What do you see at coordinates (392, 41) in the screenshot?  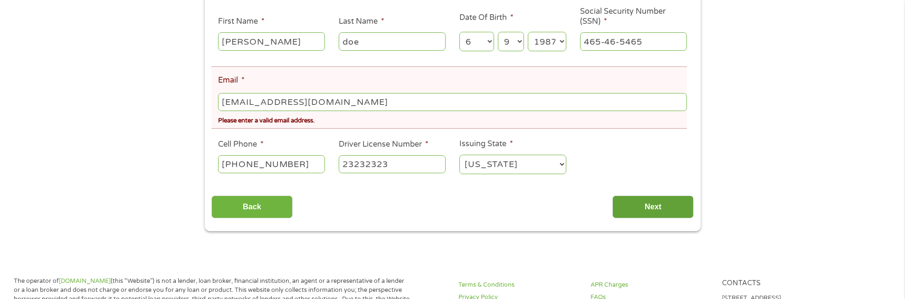 I see `input: Smith` at bounding box center [392, 41].